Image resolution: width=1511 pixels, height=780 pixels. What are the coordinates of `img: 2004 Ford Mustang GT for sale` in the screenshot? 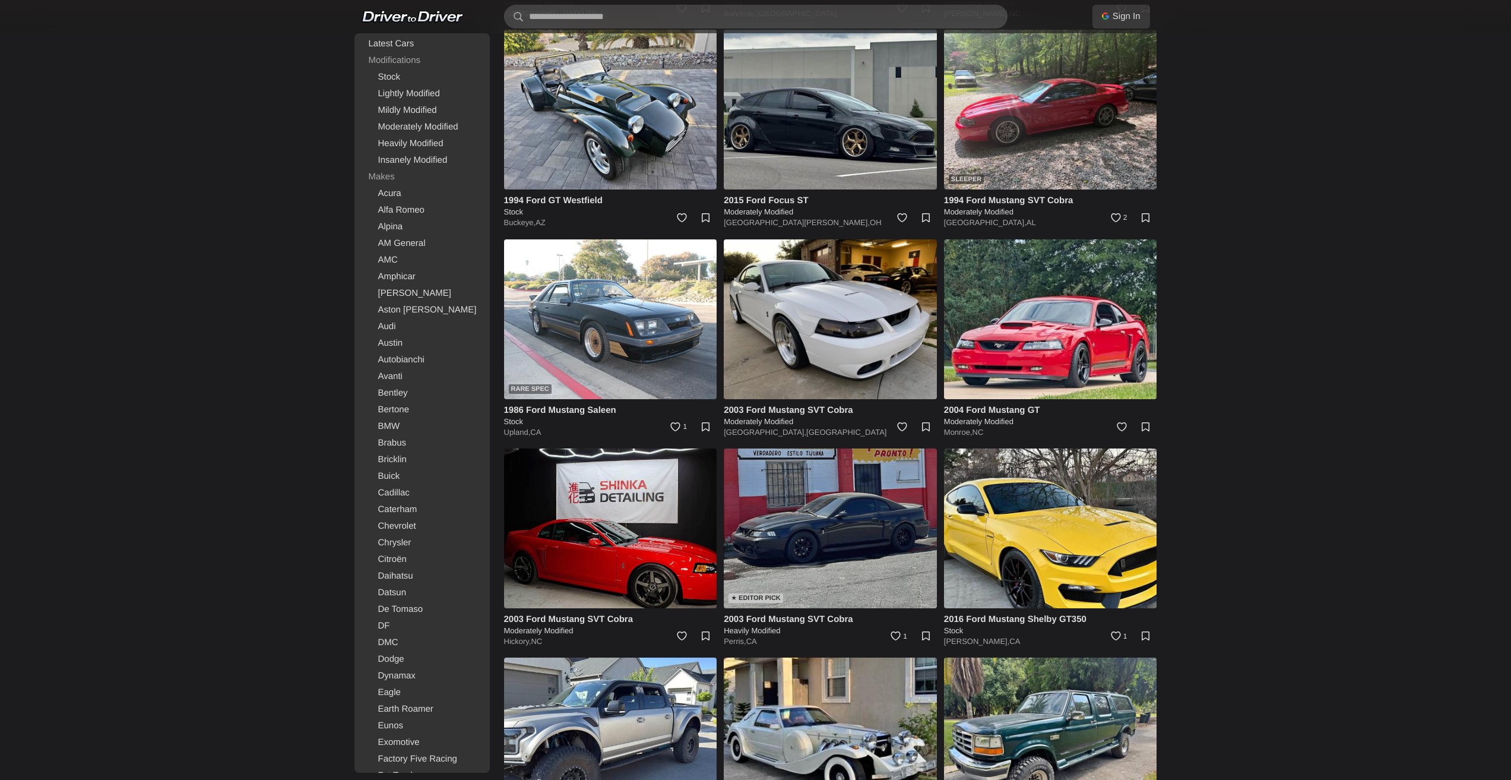 It's located at (1050, 319).